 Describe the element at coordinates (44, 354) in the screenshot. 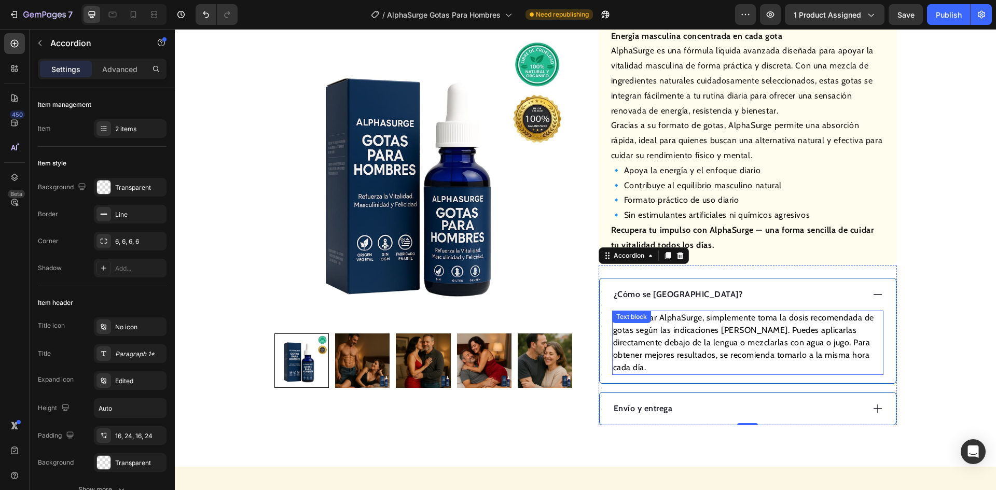

I see `div: Title` at that location.